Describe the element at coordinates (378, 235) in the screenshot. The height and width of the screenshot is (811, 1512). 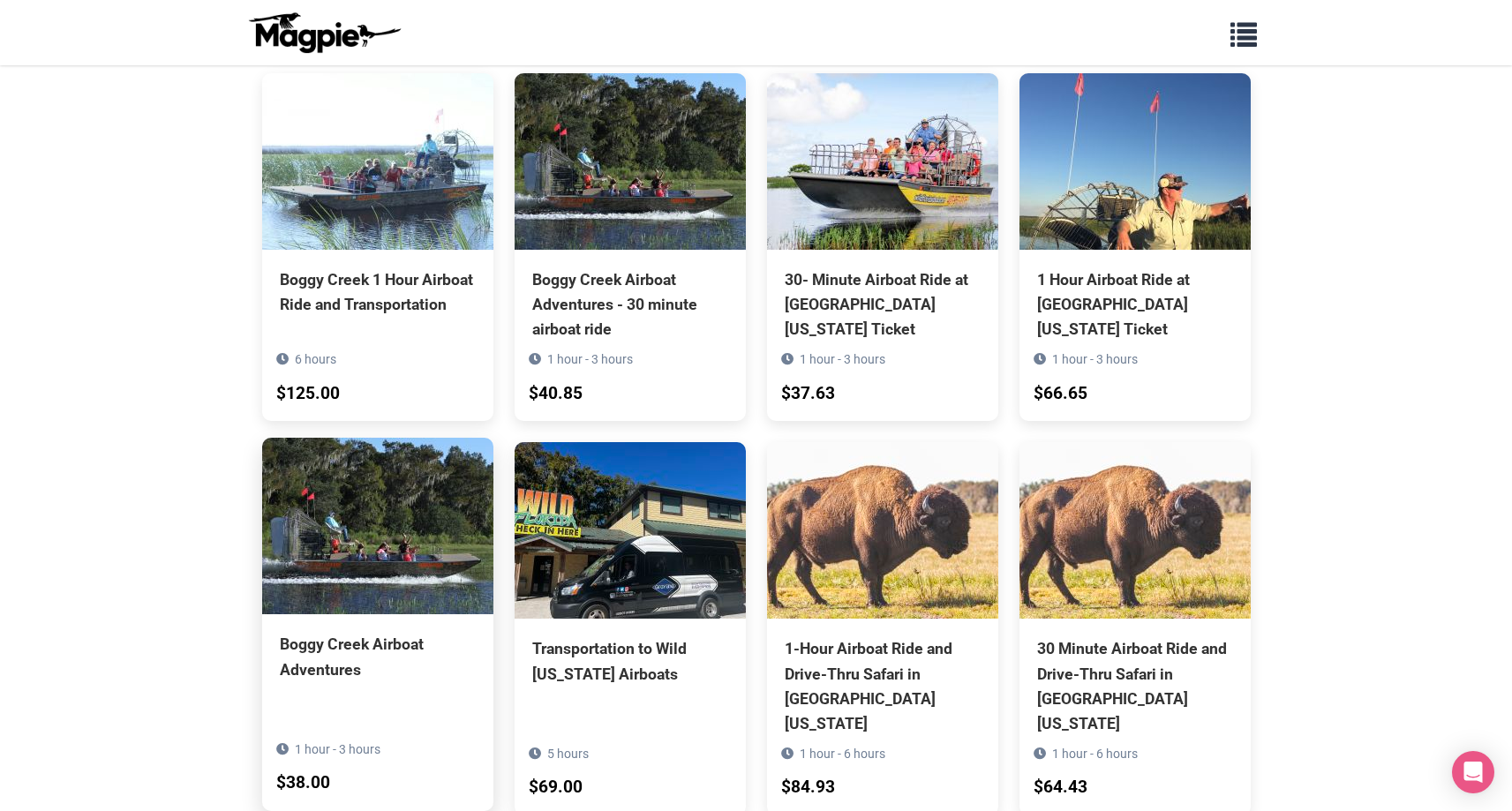
I see `a: Boggy Creek 1 Hour Airboat Ride and Transportation 6 hours $125.00` at that location.